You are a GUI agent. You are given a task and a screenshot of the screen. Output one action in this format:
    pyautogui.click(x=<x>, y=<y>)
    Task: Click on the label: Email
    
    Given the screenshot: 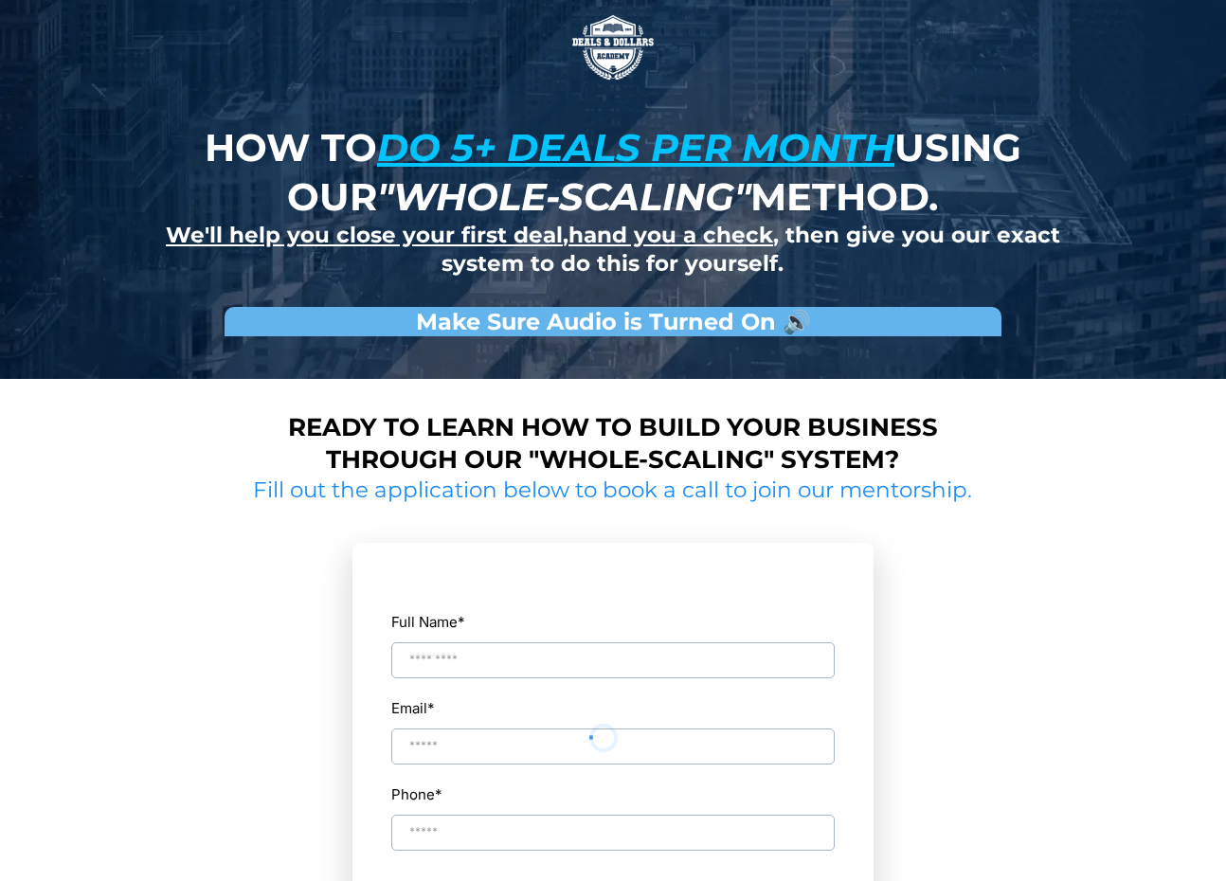 What is the action you would take?
    pyautogui.click(x=413, y=708)
    